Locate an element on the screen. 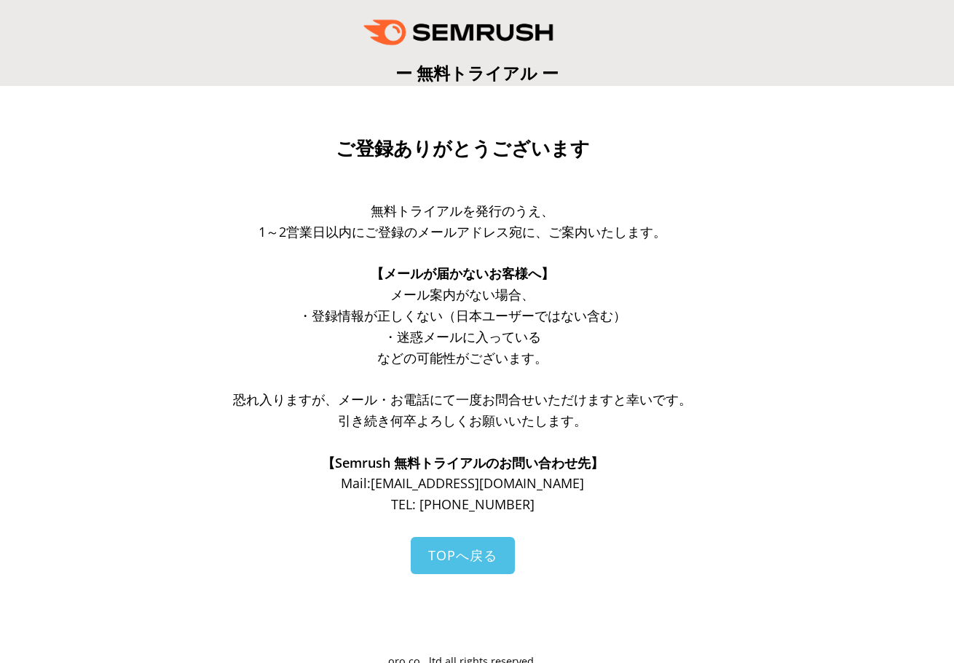  span: メール案内がない場合、 is located at coordinates (463, 294).